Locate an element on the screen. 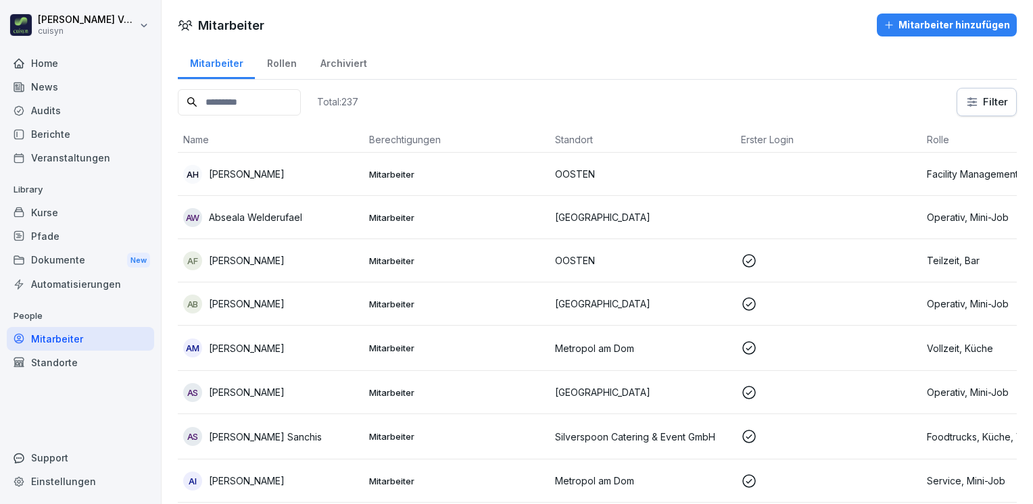 This screenshot has height=504, width=1033. div: Dokumente is located at coordinates (80, 260).